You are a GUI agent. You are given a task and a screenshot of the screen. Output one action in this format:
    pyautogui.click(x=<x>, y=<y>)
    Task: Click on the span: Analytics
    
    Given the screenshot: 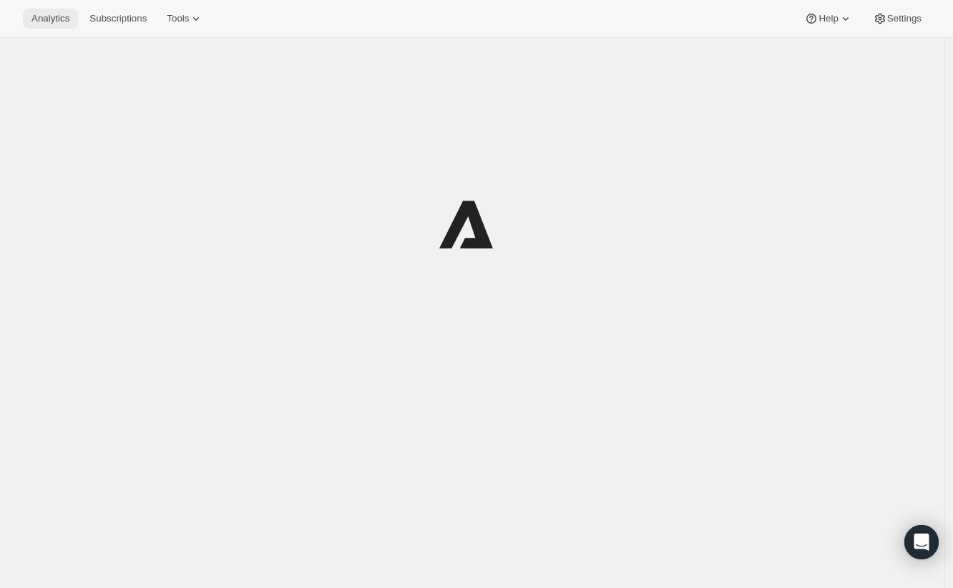 What is the action you would take?
    pyautogui.click(x=50, y=19)
    